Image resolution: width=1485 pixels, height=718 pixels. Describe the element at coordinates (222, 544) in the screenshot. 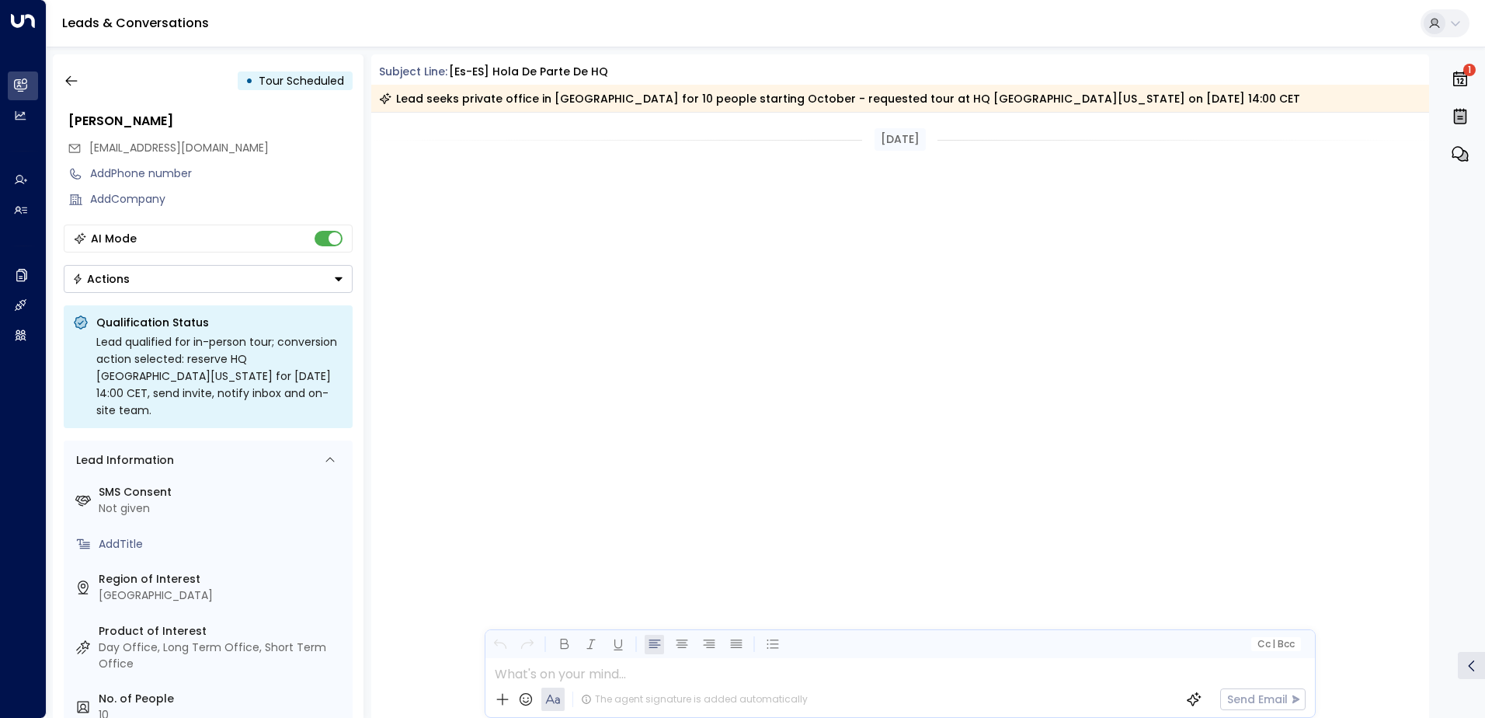

I see `div: AddTitle` at that location.